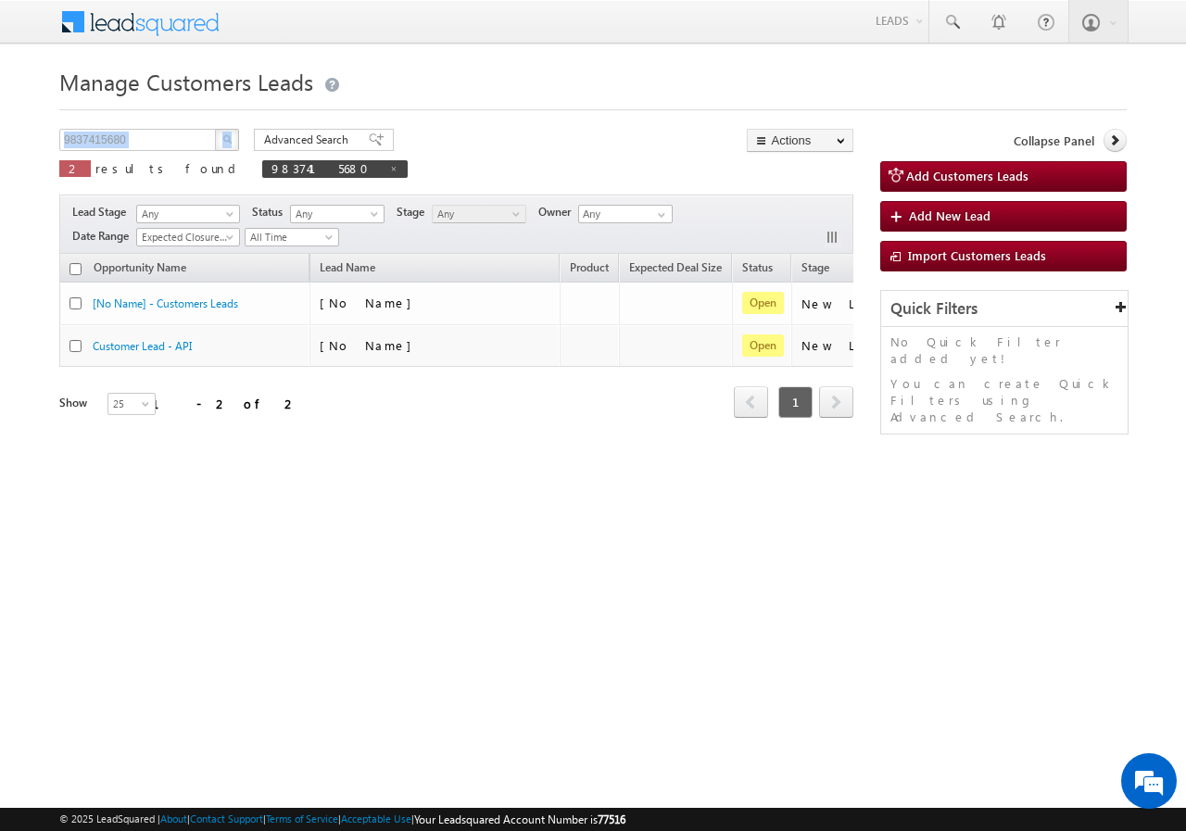 This screenshot has height=831, width=1186. Describe the element at coordinates (169, 168) in the screenshot. I see `span: results found` at that location.